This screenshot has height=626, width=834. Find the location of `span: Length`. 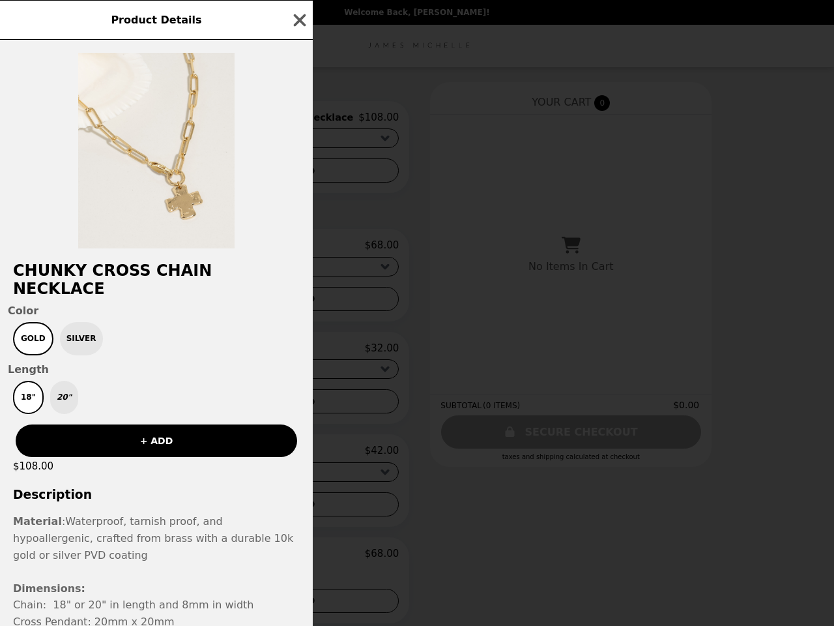

span: Length is located at coordinates (156, 369).